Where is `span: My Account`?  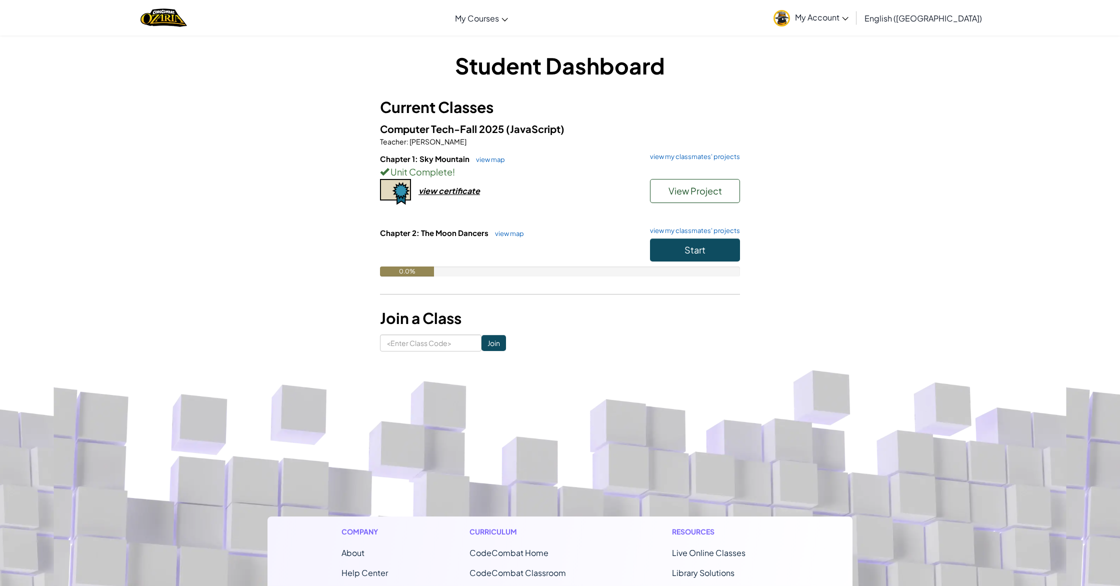
span: My Account is located at coordinates (821, 17).